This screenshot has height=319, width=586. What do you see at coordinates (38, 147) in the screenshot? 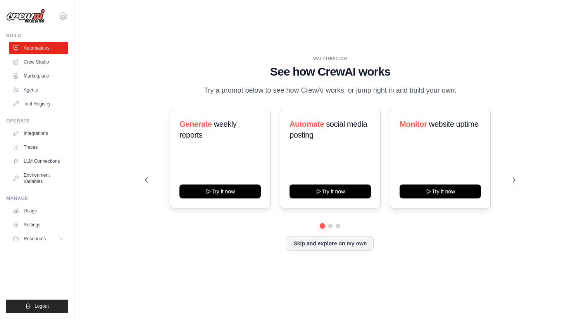
I see `a: Traces` at bounding box center [38, 147].